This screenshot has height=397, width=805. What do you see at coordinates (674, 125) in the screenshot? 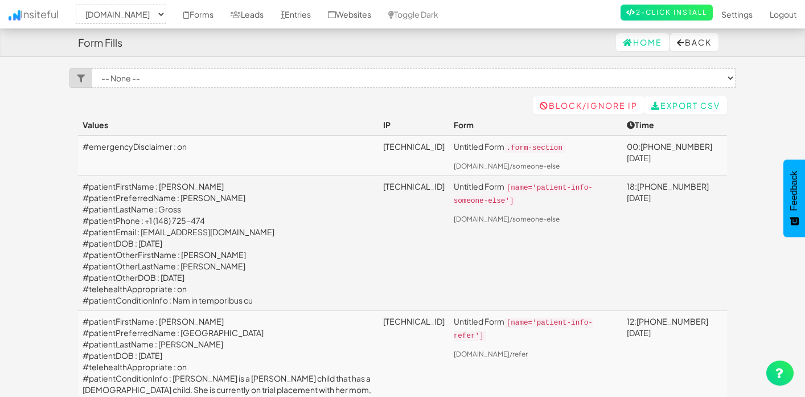
I see `th: Time` at bounding box center [674, 125].